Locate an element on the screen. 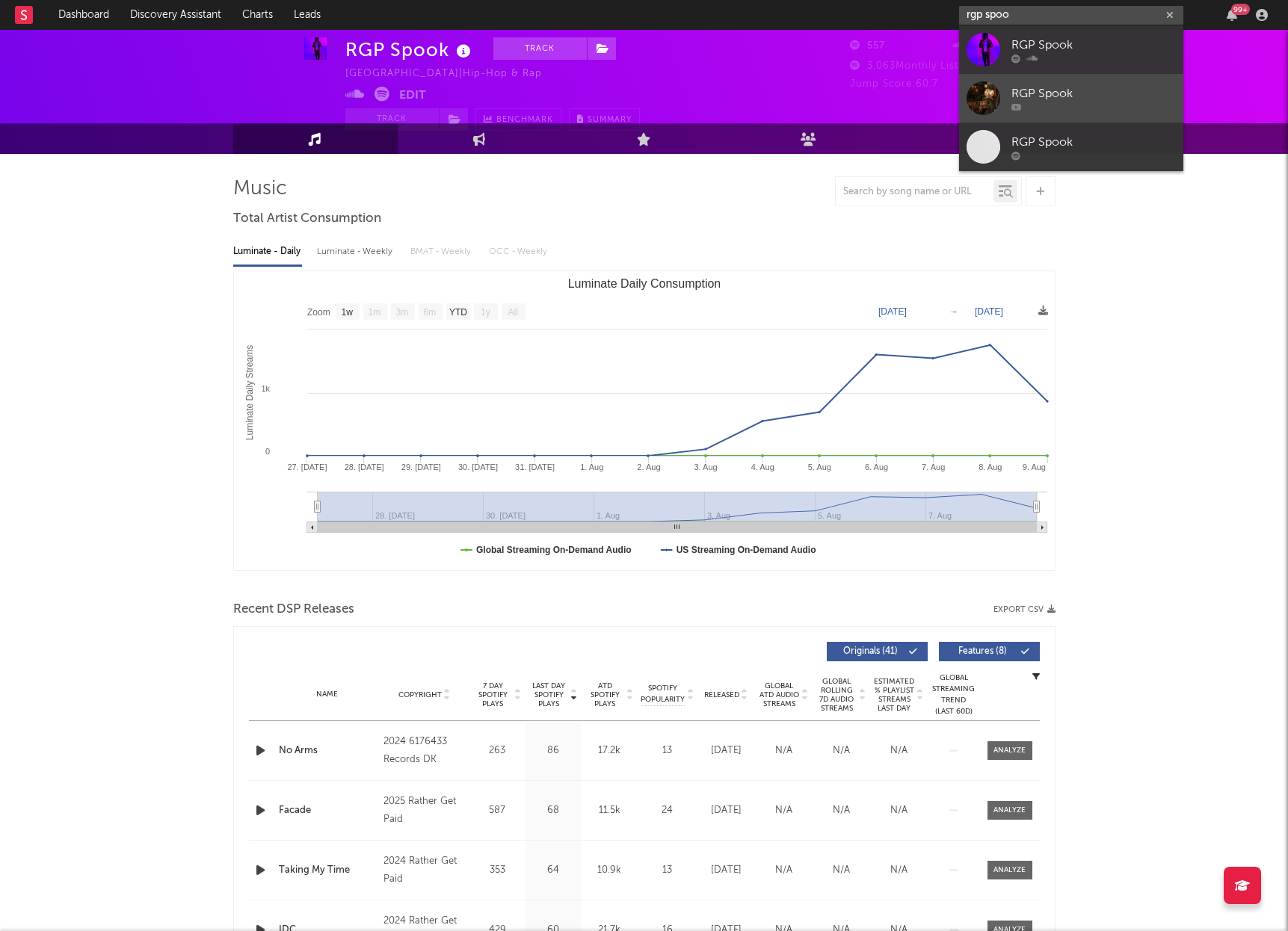  text: 1w is located at coordinates (347, 312).